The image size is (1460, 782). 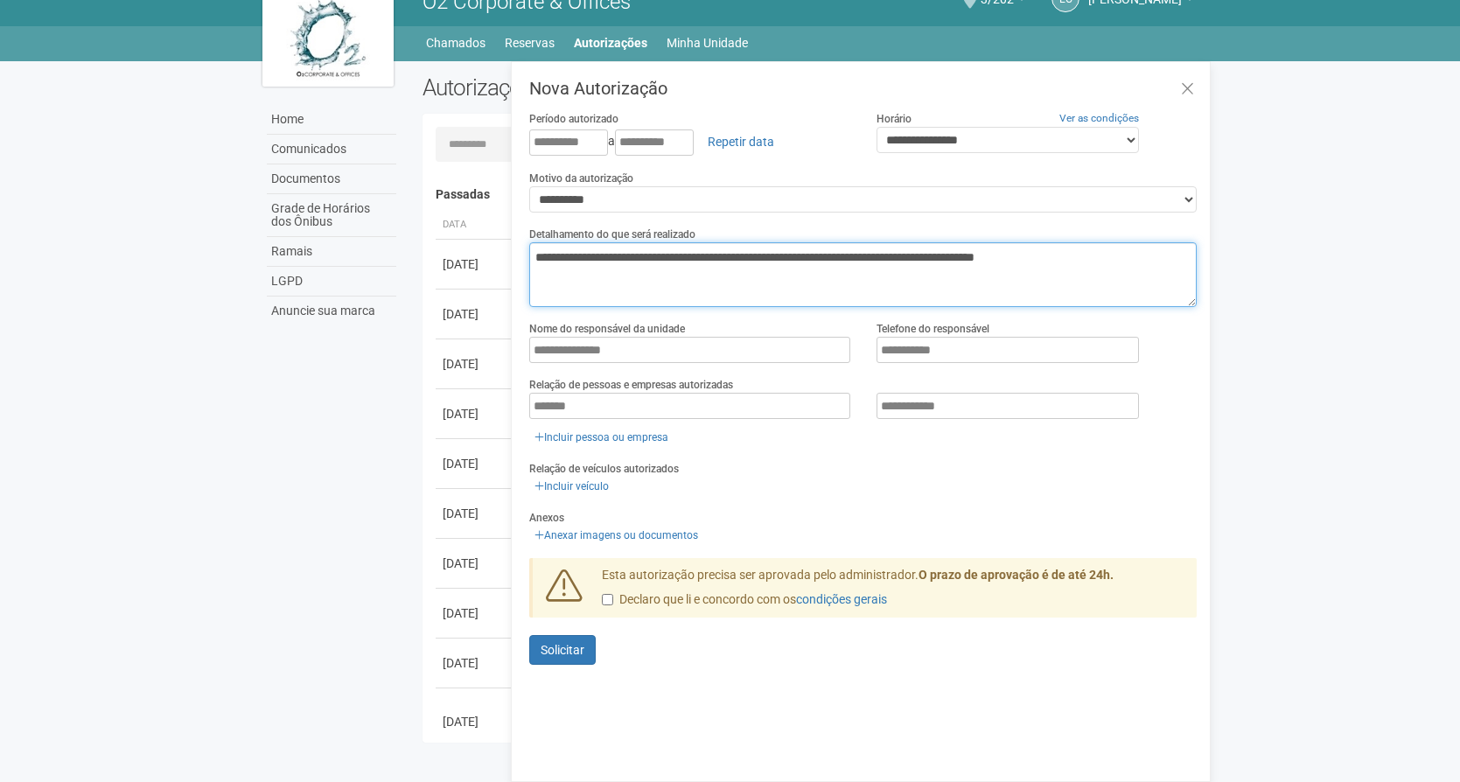 What do you see at coordinates (562, 650) in the screenshot?
I see `span: Solicitar` at bounding box center [562, 650].